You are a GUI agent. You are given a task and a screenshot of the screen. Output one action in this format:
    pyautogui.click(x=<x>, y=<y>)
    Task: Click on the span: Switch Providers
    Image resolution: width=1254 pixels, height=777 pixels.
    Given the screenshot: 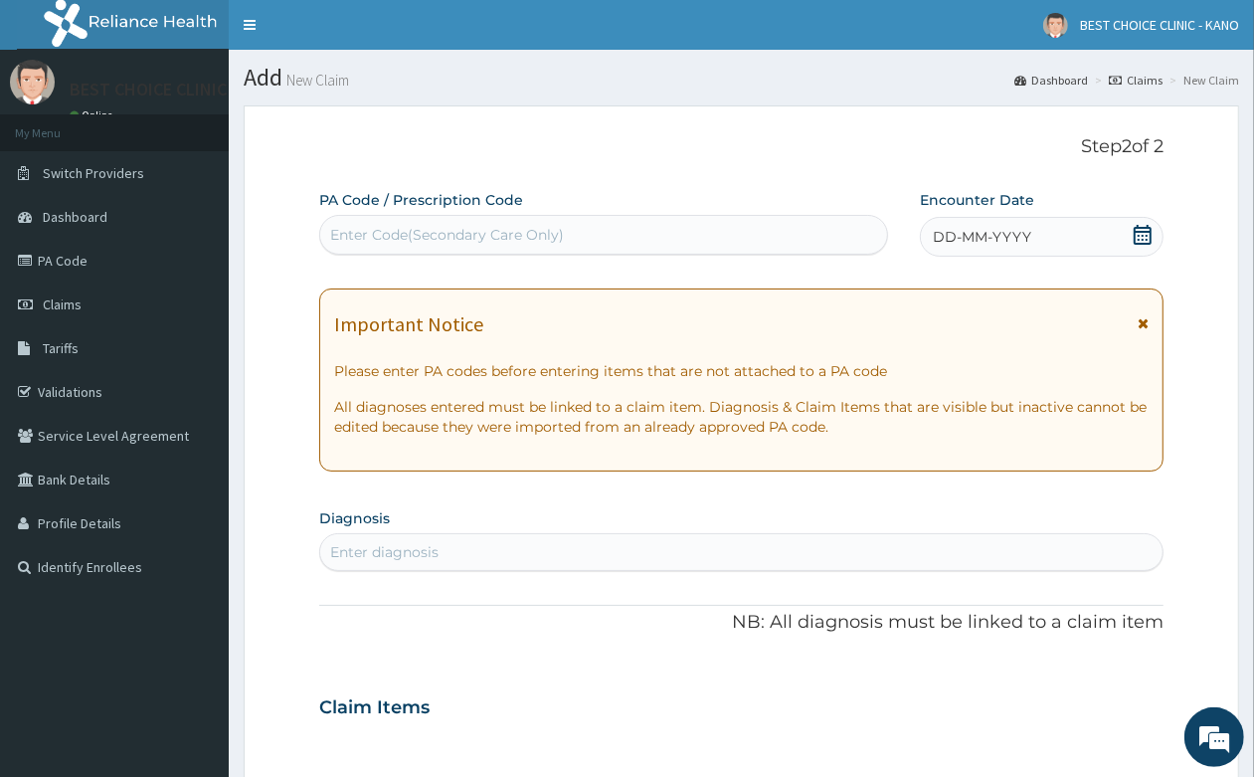 What is the action you would take?
    pyautogui.click(x=93, y=173)
    